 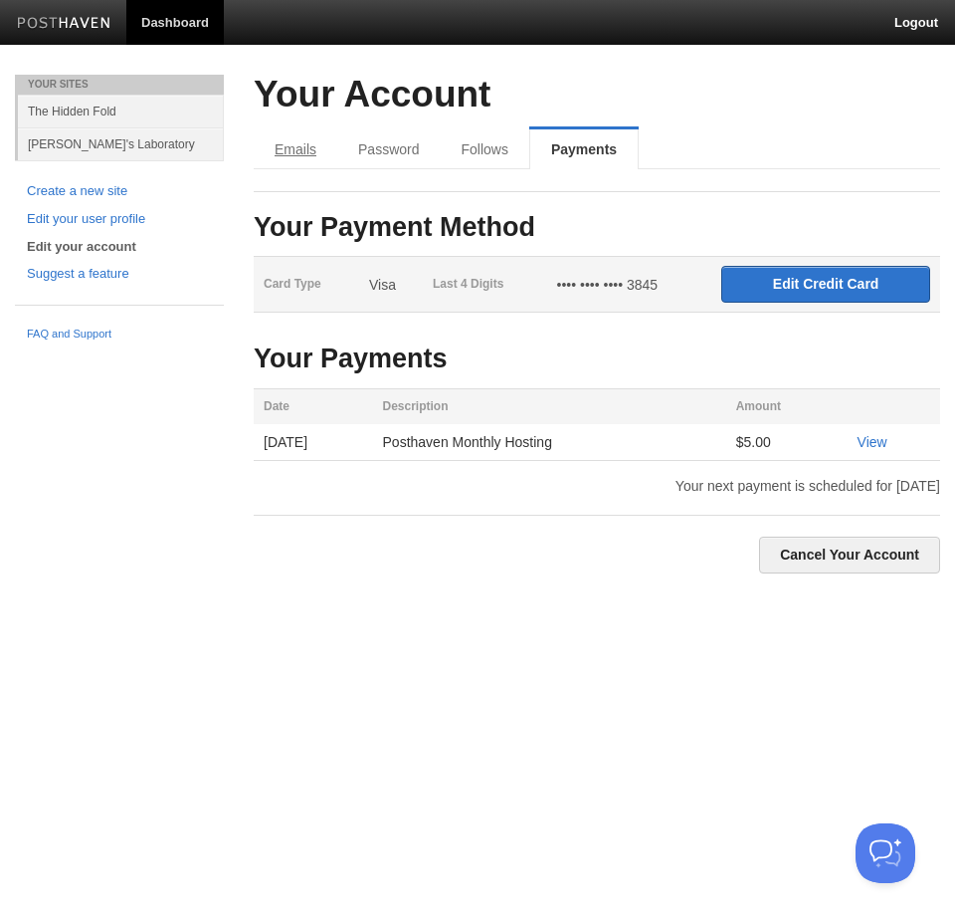 I want to click on a: Follows, so click(x=484, y=149).